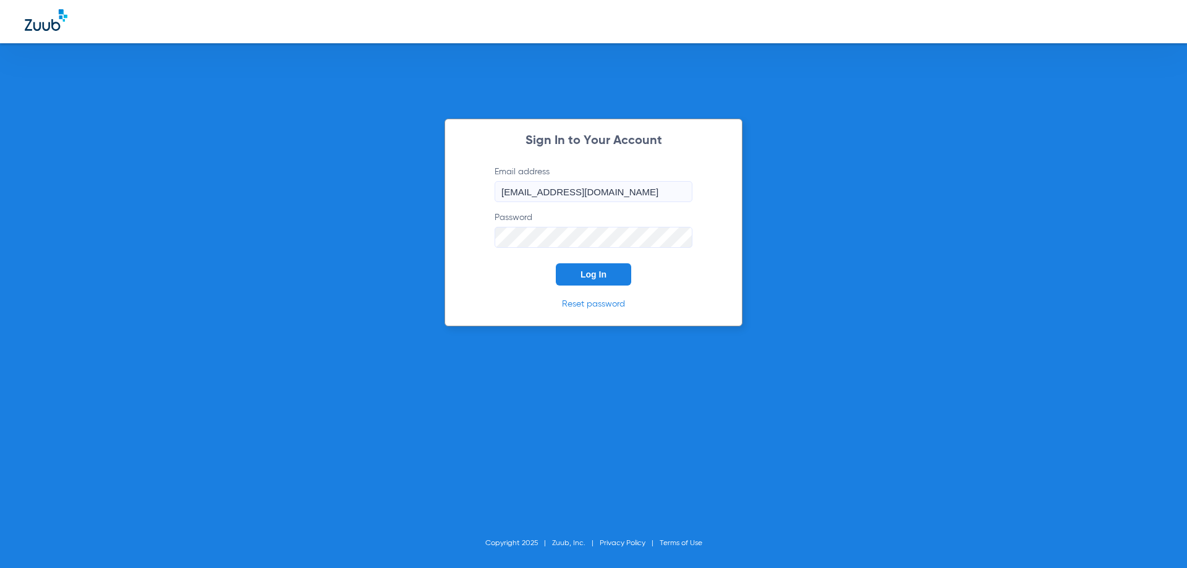 This screenshot has height=568, width=1187. What do you see at coordinates (593, 237) in the screenshot?
I see `input: Password` at bounding box center [593, 237].